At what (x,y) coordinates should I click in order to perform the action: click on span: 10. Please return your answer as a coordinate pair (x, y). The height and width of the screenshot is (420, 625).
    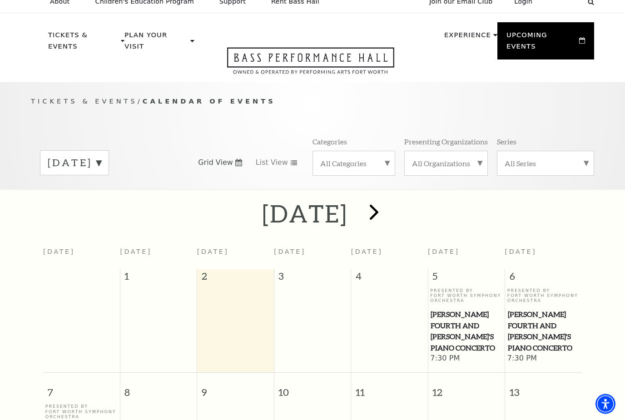
    Looking at the image, I should click on (313, 389).